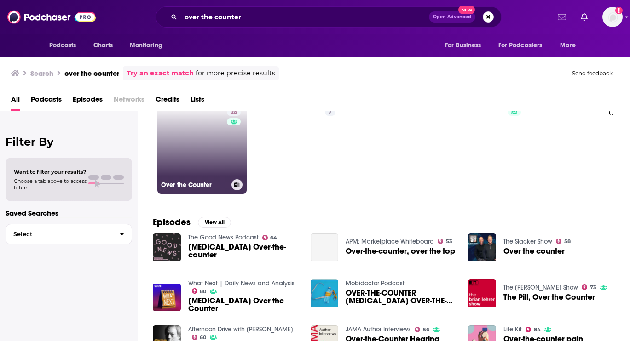 This screenshot has width=630, height=341. Describe the element at coordinates (69, 213) in the screenshot. I see `p: Saved Searches` at that location.